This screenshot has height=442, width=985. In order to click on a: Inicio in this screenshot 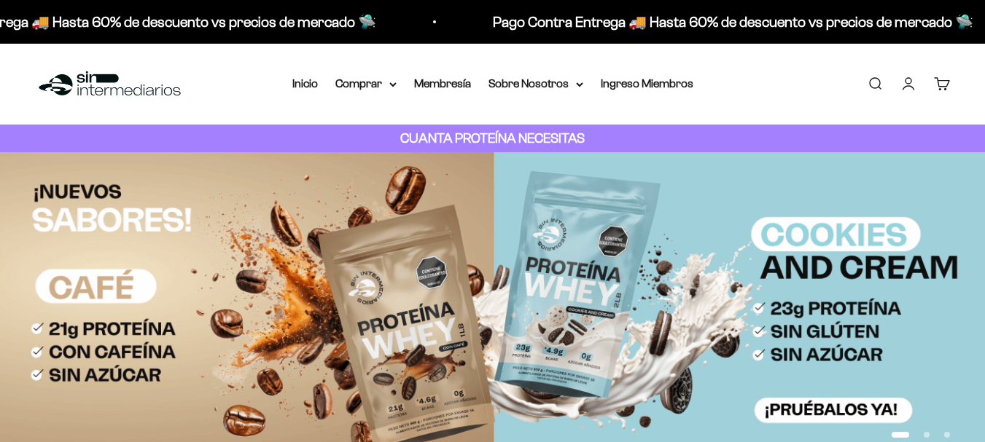, I will do `click(305, 83)`.